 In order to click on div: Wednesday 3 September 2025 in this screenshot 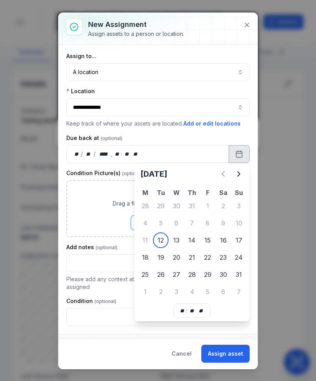, I will do `click(176, 292)`.